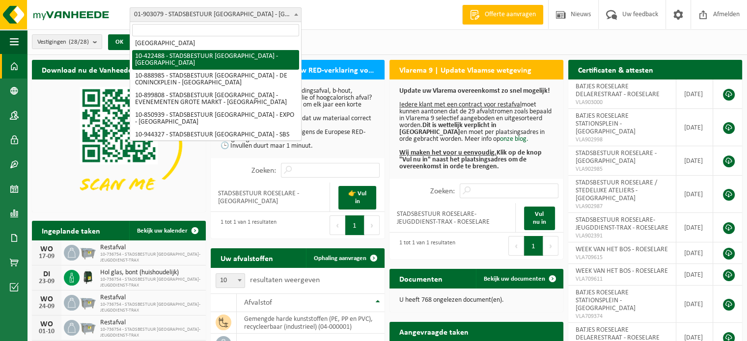  I want to click on a: 👉 Vul in, so click(357, 198).